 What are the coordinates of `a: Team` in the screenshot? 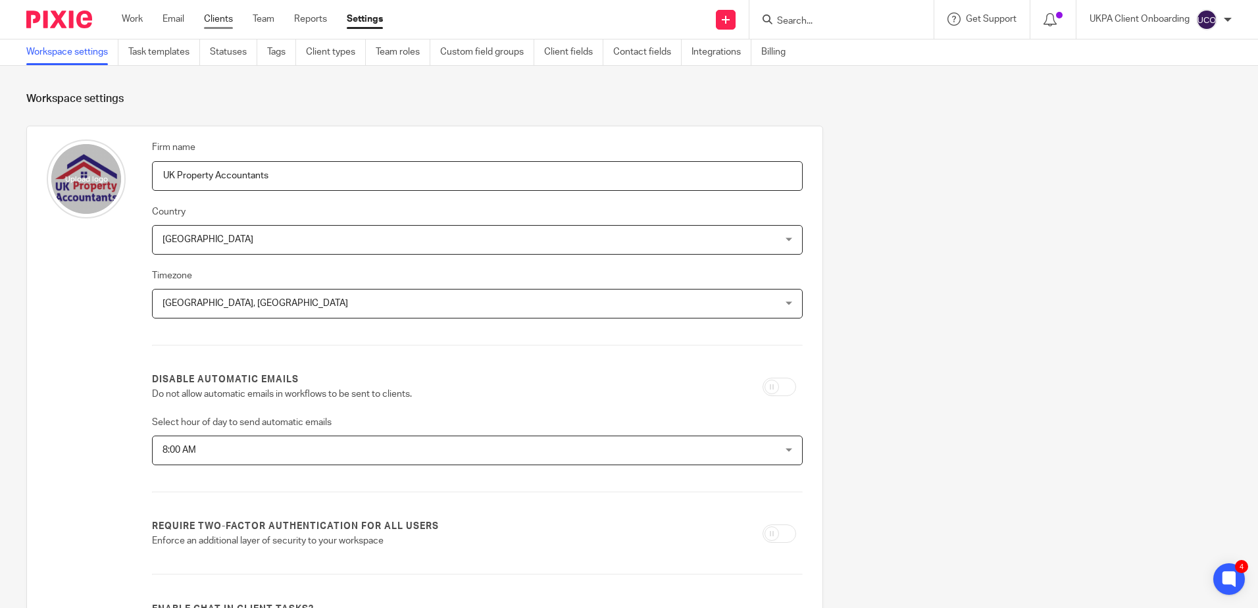 It's located at (263, 19).